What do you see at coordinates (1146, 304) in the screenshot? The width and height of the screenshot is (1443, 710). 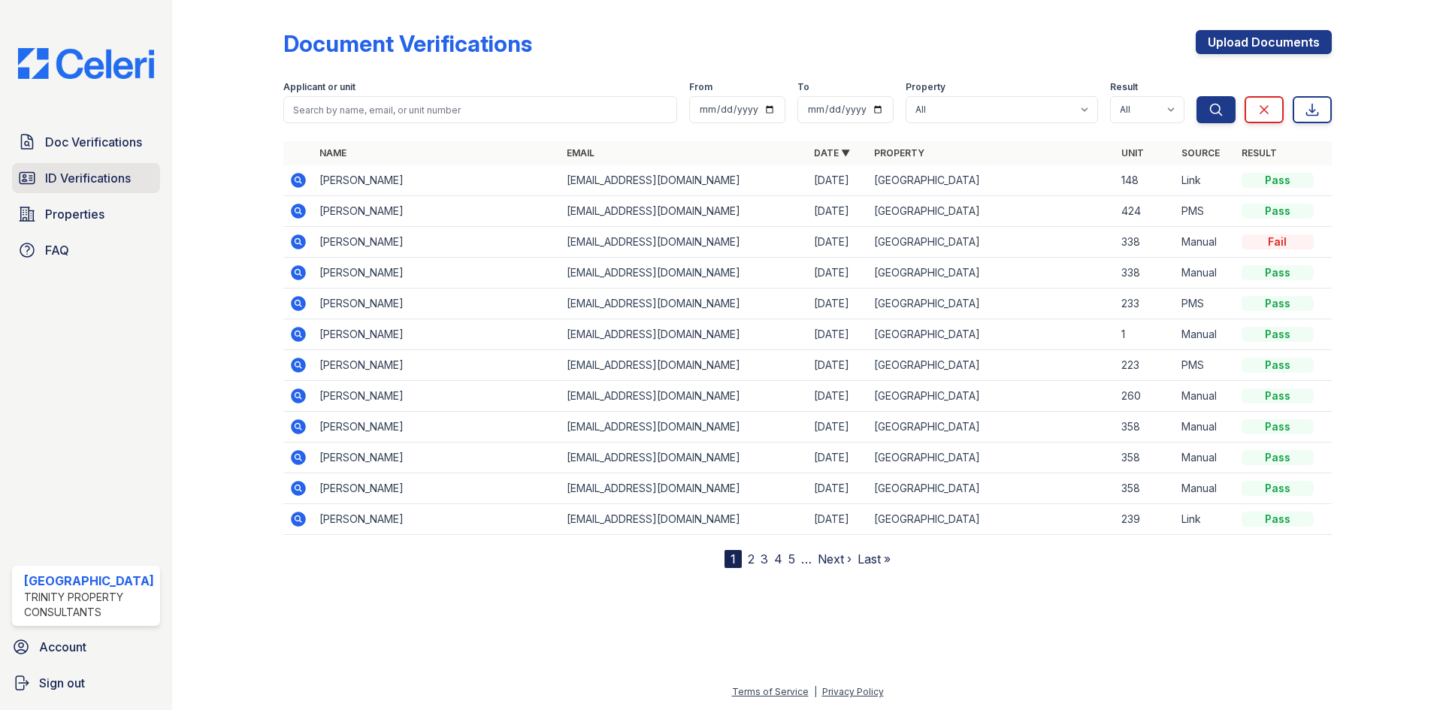 I see `td: 233` at bounding box center [1146, 304].